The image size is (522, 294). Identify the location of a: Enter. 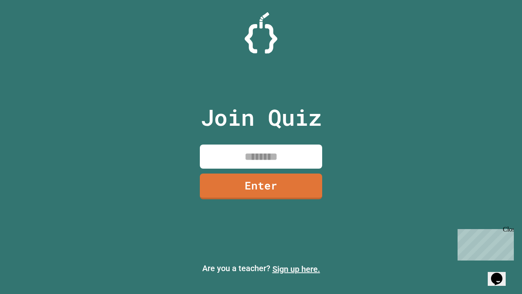
(261, 186).